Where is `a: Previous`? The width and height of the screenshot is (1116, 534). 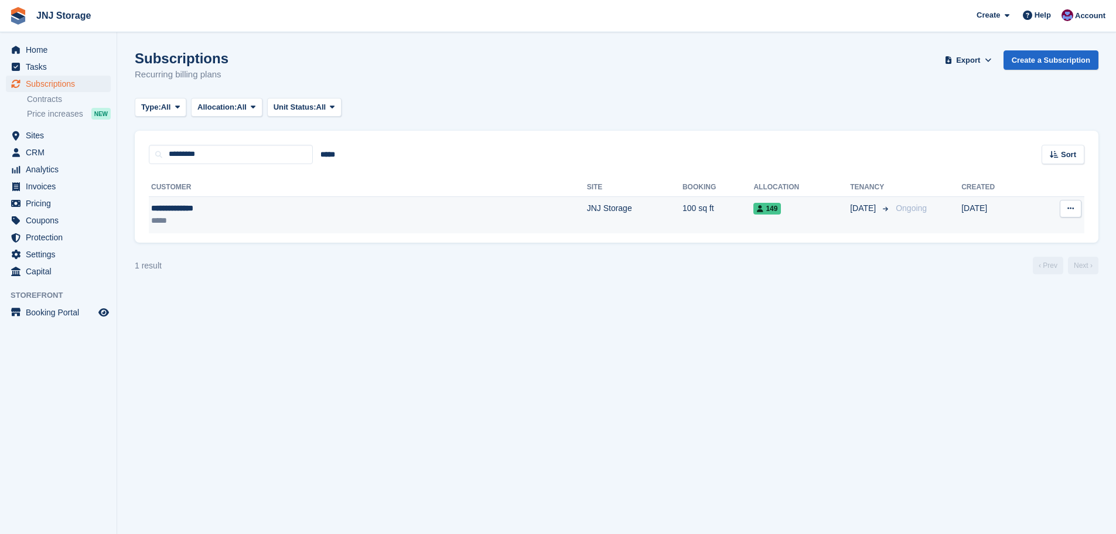
a: Previous is located at coordinates (1048, 265).